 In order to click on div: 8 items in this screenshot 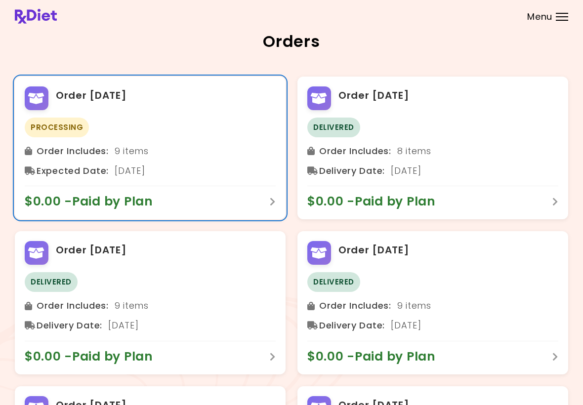, I will do `click(433, 151)`.